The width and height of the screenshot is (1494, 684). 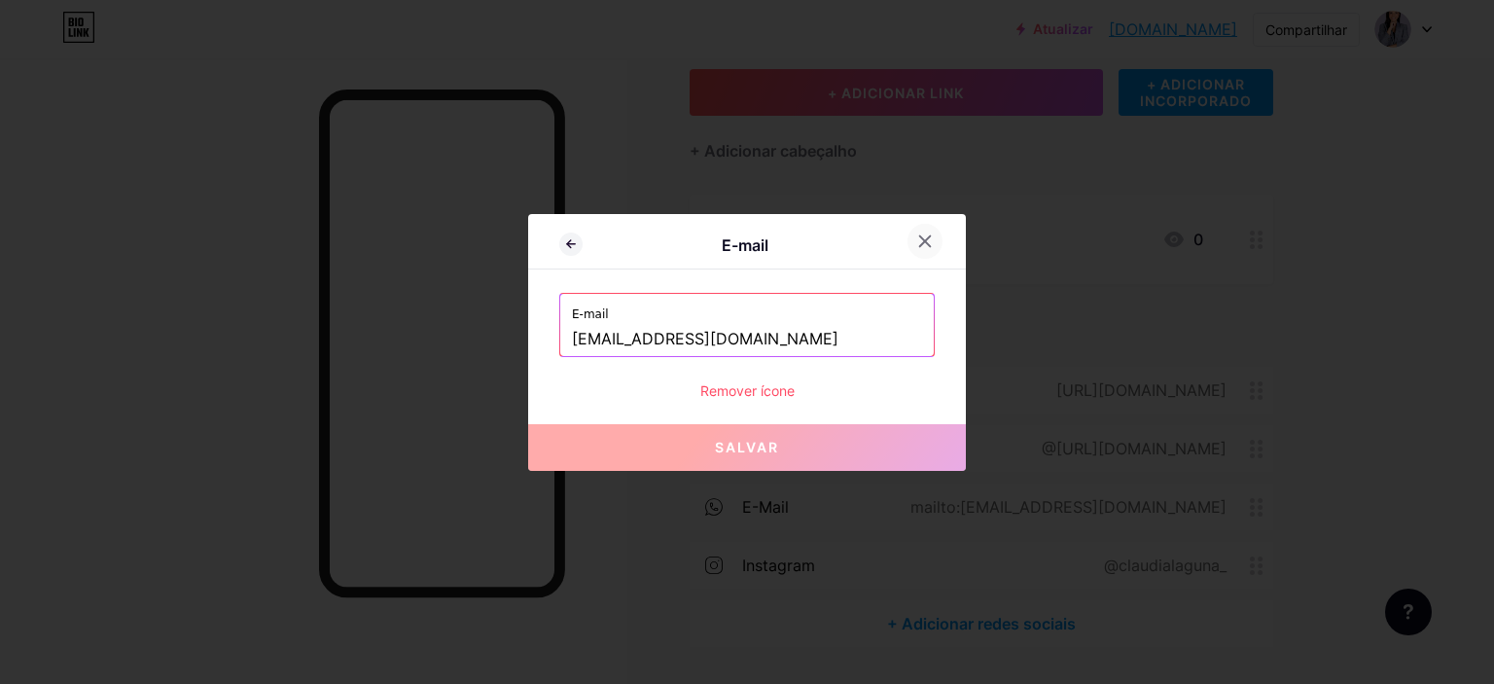 I want to click on button: Salvar, so click(x=747, y=448).